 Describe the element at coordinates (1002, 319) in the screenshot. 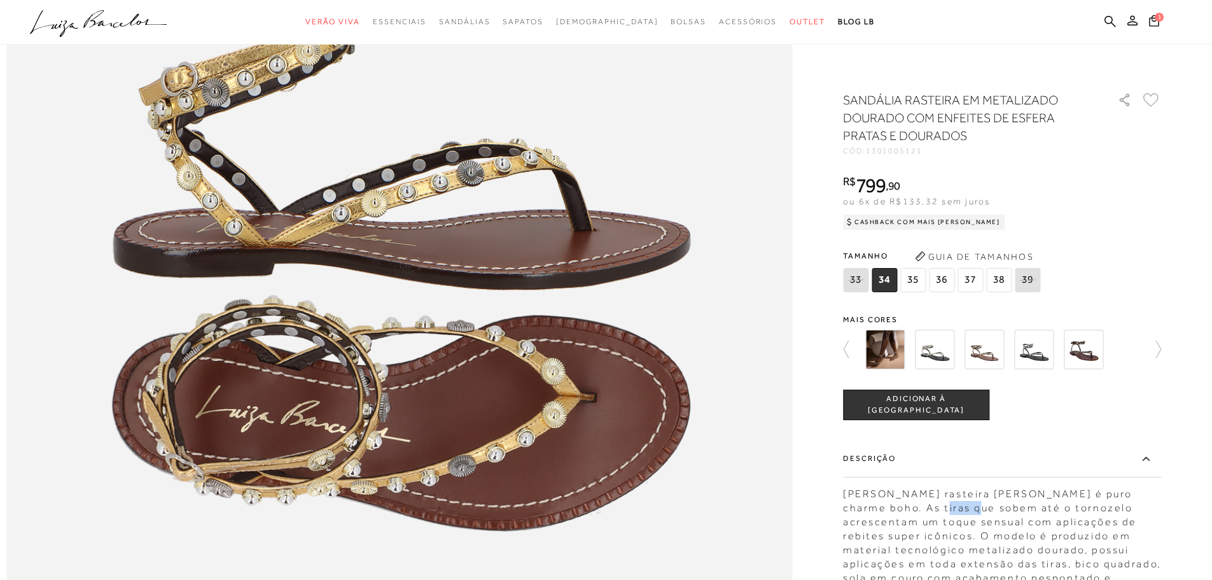

I see `span: Mais cores` at that location.